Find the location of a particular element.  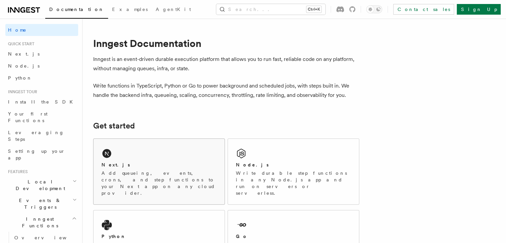

a: Home is located at coordinates (42, 30).